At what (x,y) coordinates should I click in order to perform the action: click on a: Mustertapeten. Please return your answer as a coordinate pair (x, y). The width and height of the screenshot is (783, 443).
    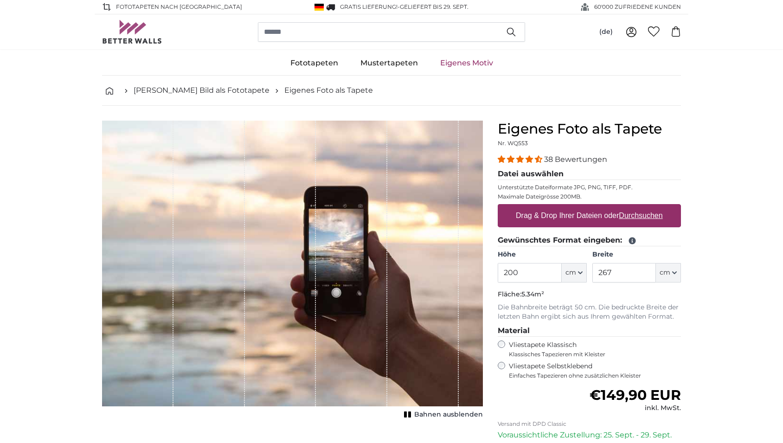
    Looking at the image, I should click on (389, 63).